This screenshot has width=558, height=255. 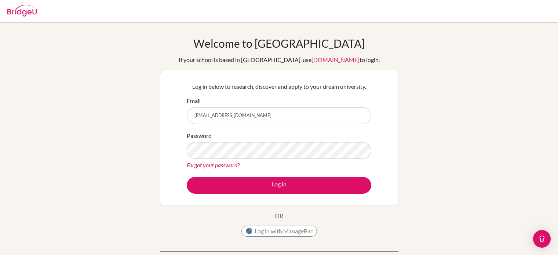 What do you see at coordinates (199, 136) in the screenshot?
I see `label: Password` at bounding box center [199, 136].